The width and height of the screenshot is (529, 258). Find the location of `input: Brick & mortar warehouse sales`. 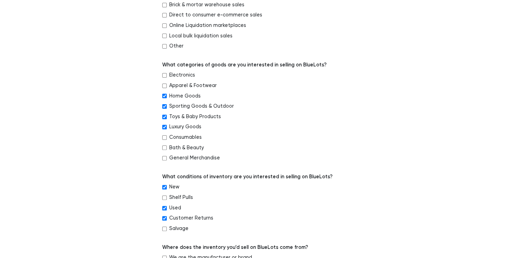

input: Brick & mortar warehouse sales is located at coordinates (164, 5).